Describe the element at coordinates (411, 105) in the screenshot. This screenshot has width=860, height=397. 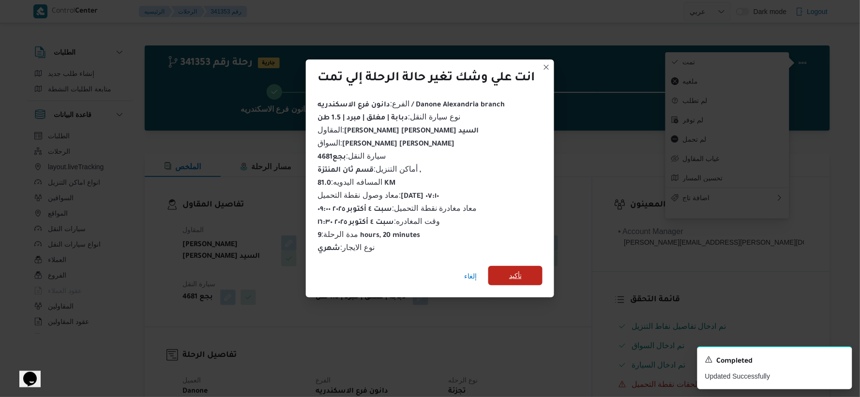
I see `b: دانون فرع الاسكندريه / Danone Alexandria branch` at that location.